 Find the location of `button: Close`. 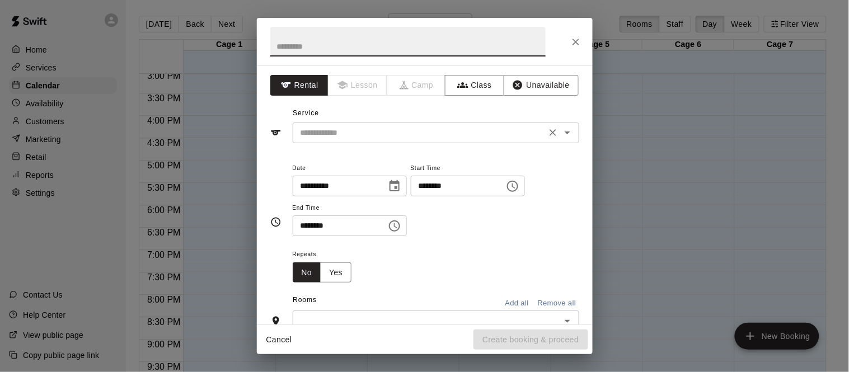

button: Close is located at coordinates (576, 42).